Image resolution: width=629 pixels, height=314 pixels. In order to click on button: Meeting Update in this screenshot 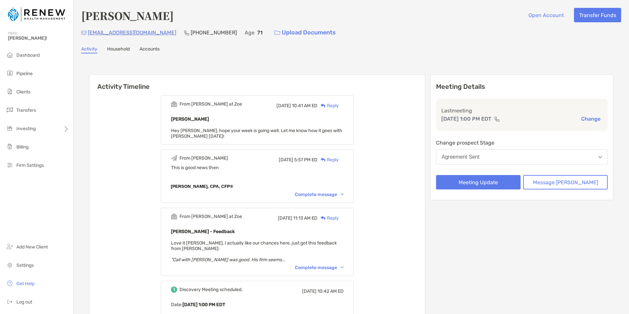, I will do `click(479, 182)`.